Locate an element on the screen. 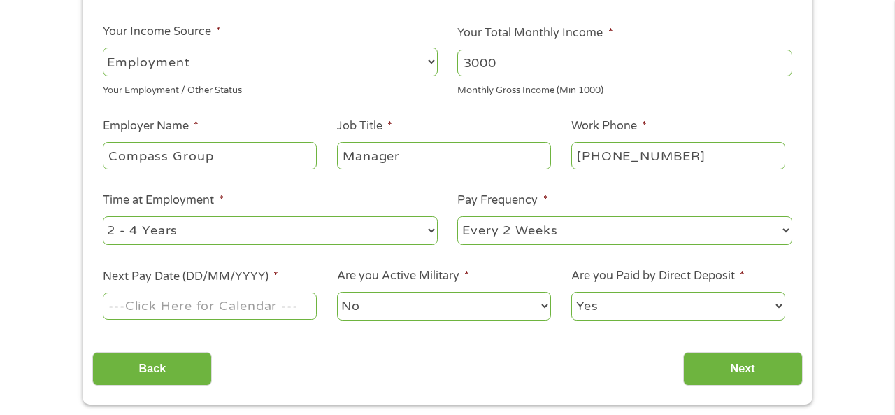  label: Employer Name is located at coordinates (150, 126).